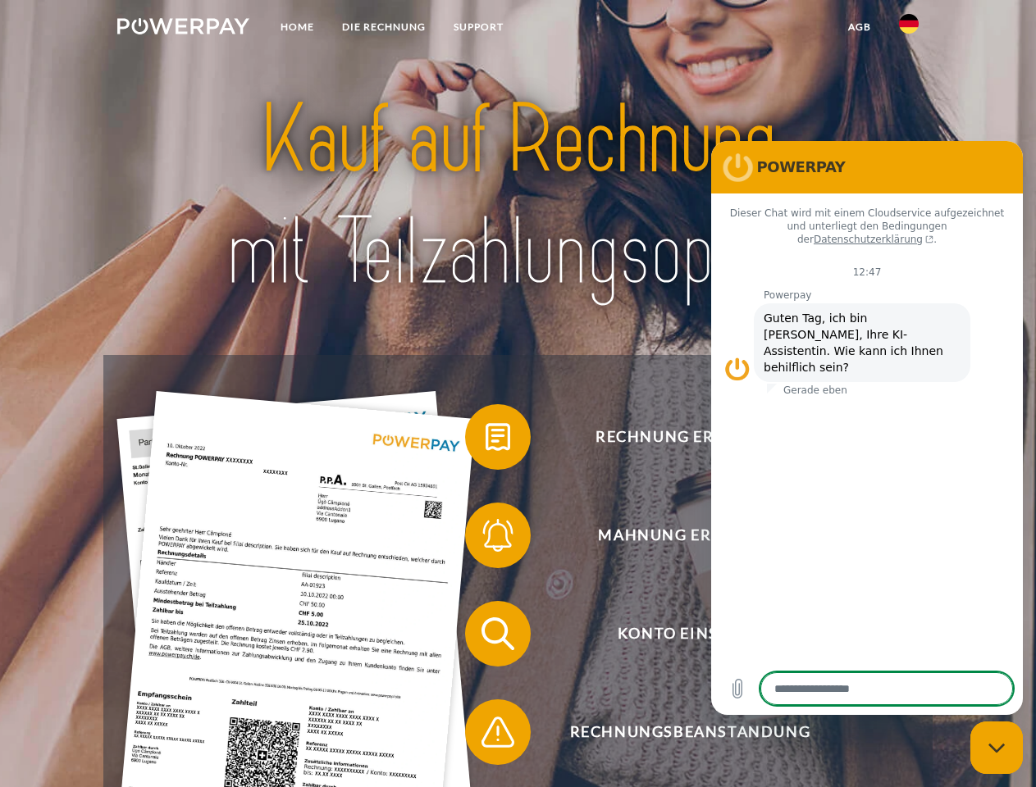 The image size is (1036, 787). What do you see at coordinates (860, 27) in the screenshot?
I see `a: agb` at bounding box center [860, 27].